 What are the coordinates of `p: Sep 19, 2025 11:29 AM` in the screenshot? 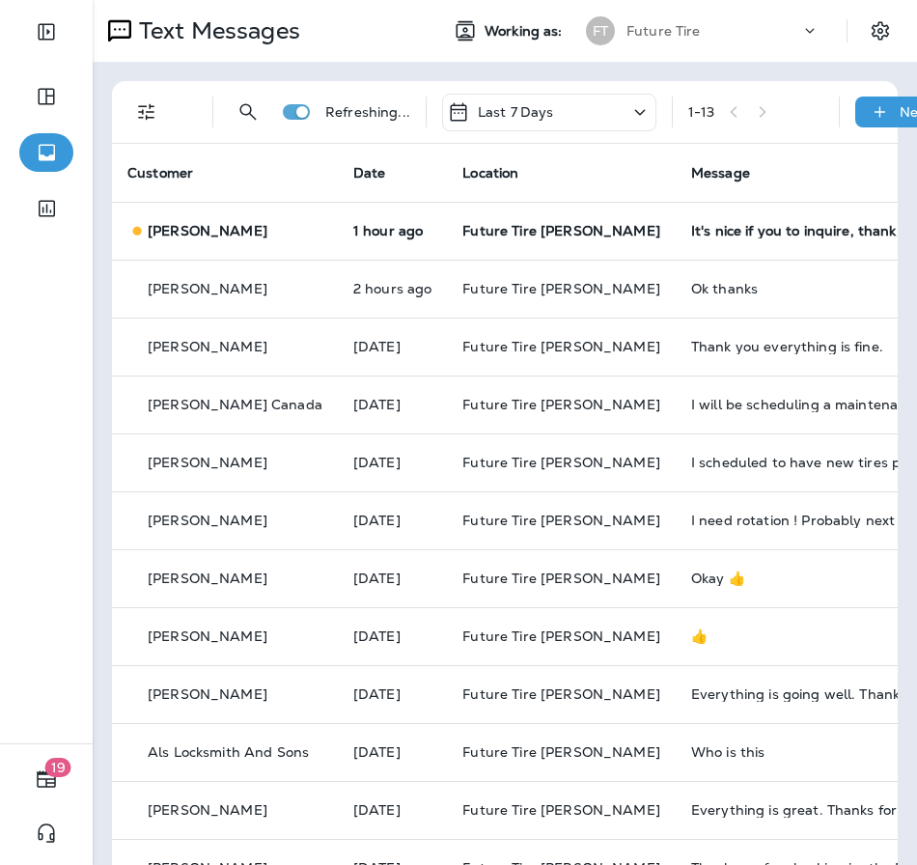 It's located at (393, 520).